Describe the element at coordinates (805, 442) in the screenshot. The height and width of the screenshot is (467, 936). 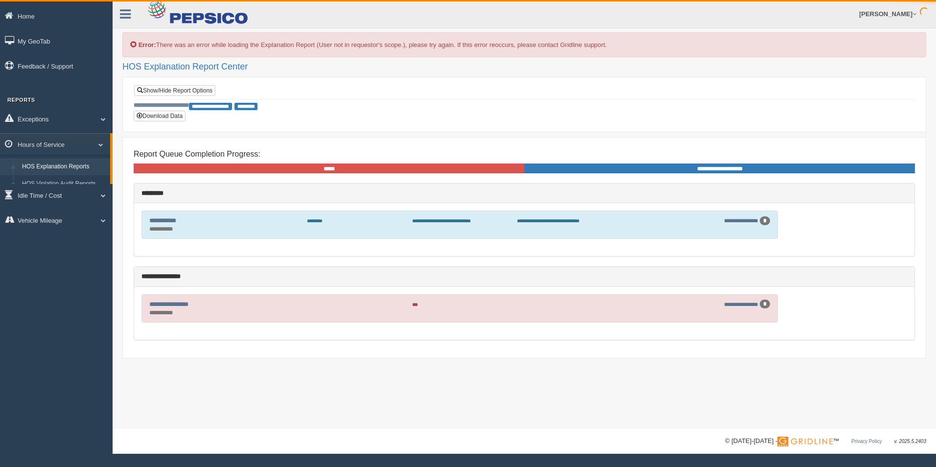
I see `img: Gridline` at that location.